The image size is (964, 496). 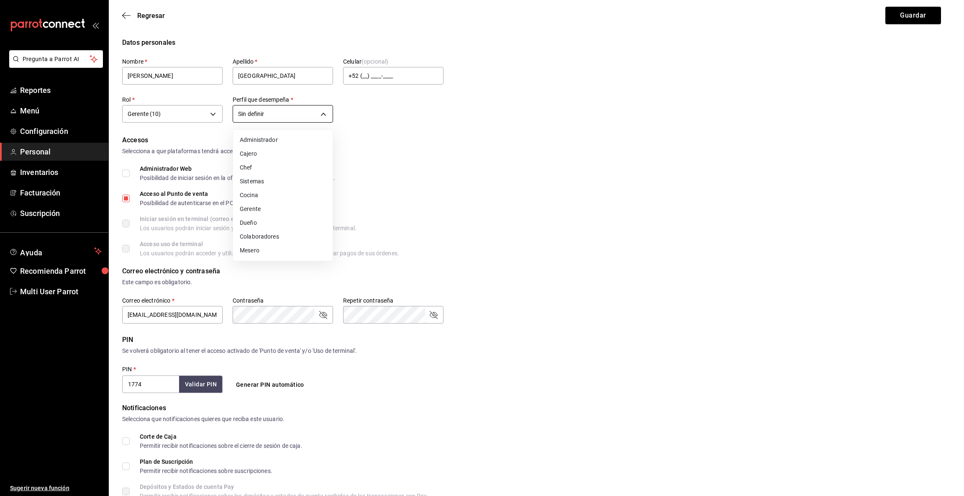 I want to click on li: Mesero, so click(x=283, y=250).